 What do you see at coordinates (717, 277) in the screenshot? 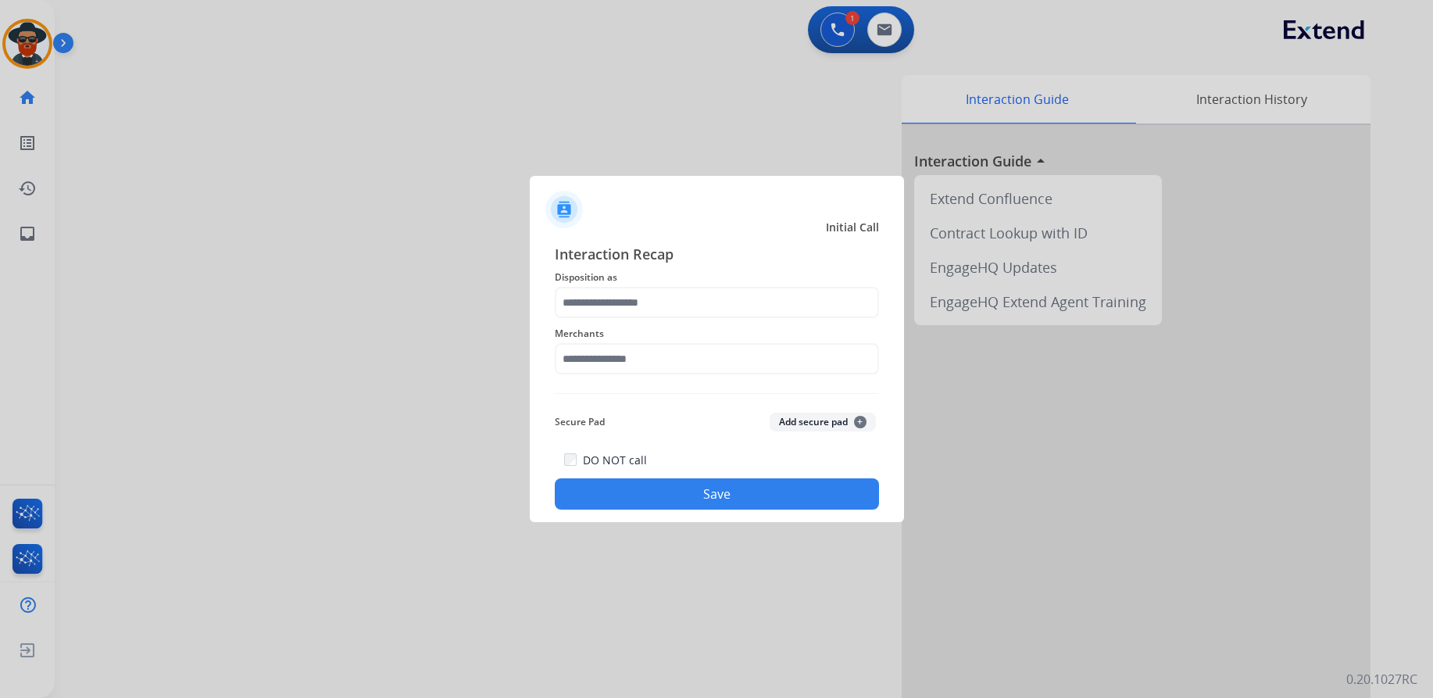
I see `span: Disposition as` at bounding box center [717, 277].